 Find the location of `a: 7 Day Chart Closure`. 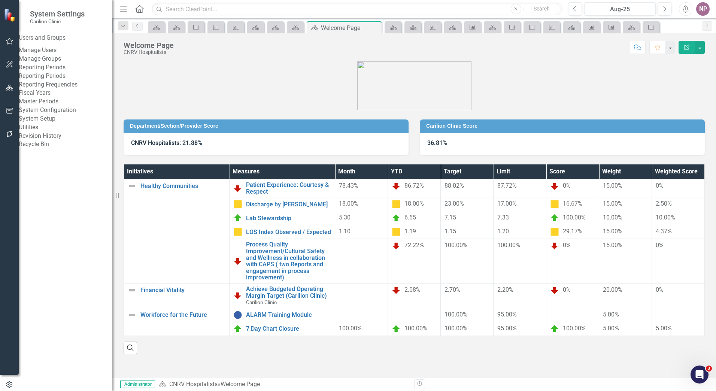

a: 7 Day Chart Closure is located at coordinates (288, 329).